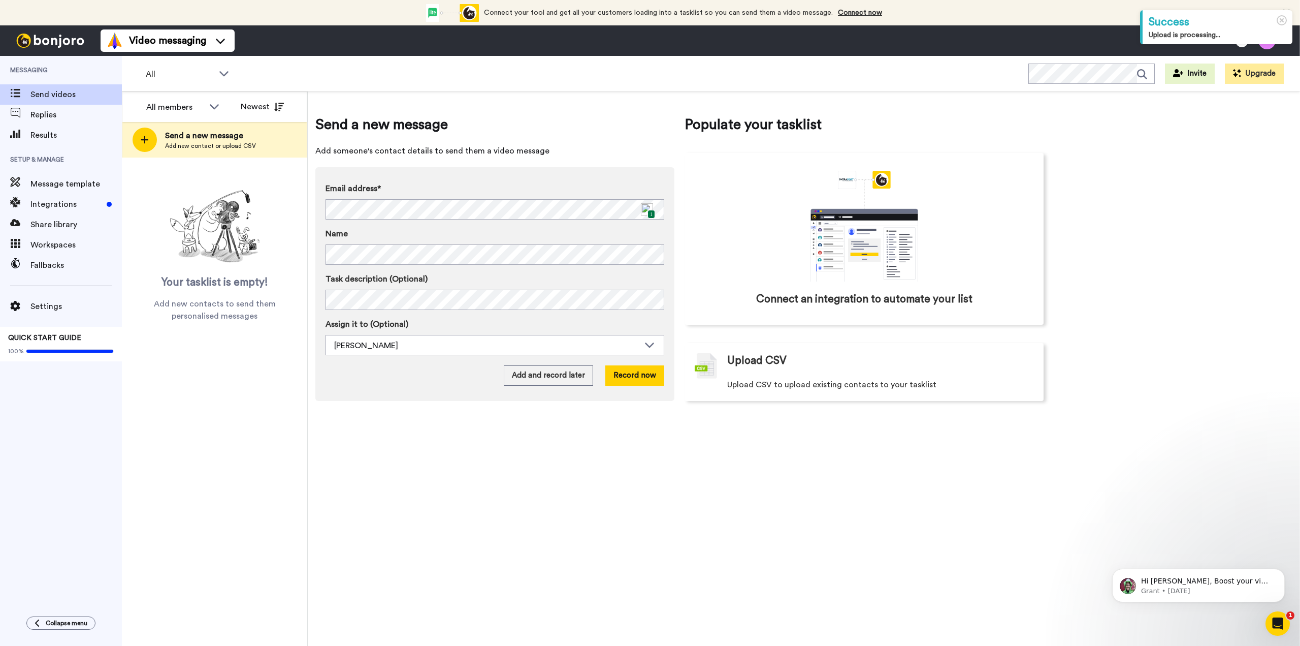 This screenshot has height=646, width=1300. I want to click on span: Connect an integration to automate your list, so click(864, 299).